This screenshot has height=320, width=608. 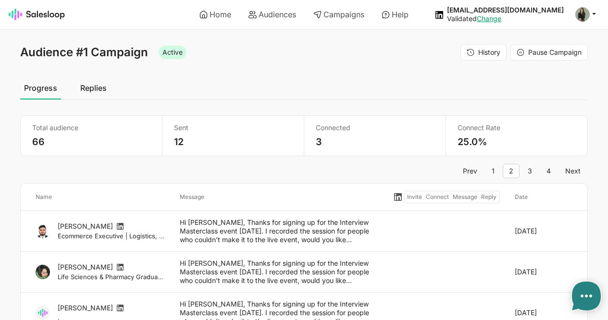 I want to click on a: Audiences, so click(x=272, y=14).